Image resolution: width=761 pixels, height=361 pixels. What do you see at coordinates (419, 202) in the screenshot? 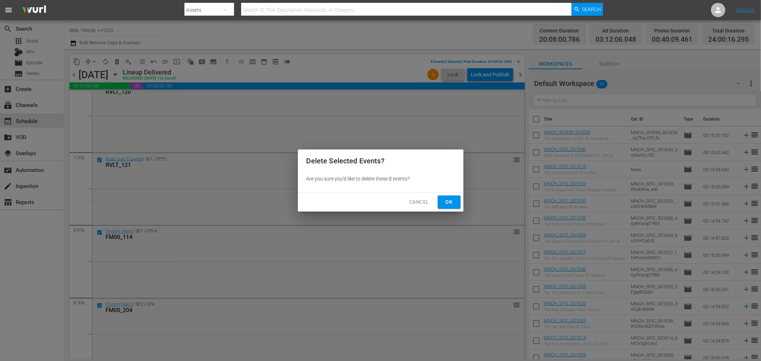
I see `span: Cancel` at bounding box center [419, 202].